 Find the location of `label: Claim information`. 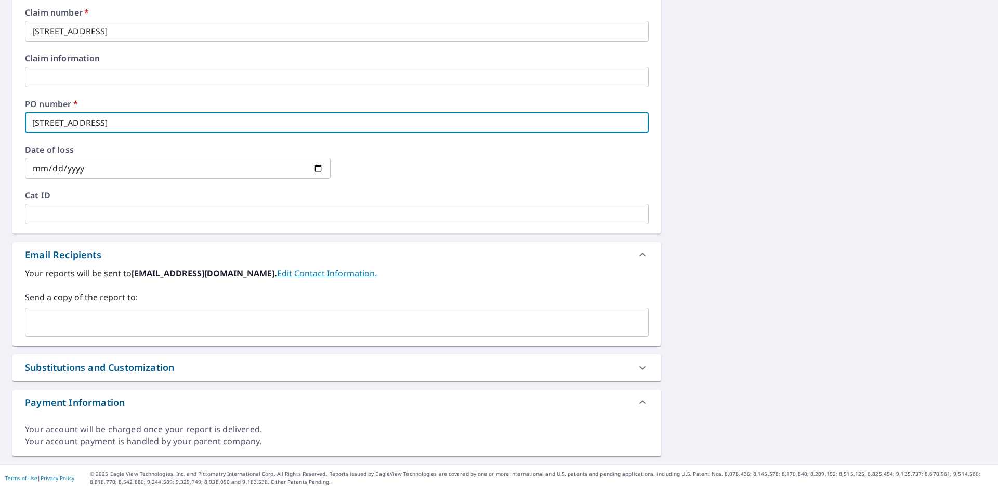

label: Claim information is located at coordinates (337, 58).